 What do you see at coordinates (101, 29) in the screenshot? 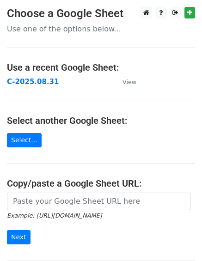
I see `p: Use one of the options below...` at bounding box center [101, 29].